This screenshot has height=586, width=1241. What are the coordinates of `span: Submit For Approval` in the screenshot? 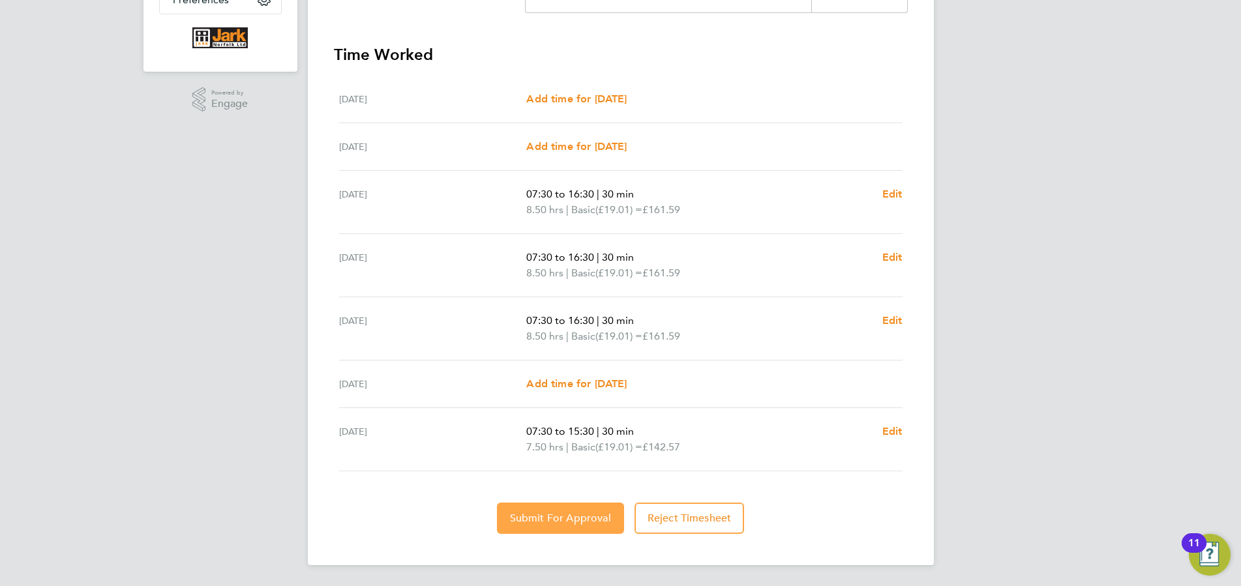 It's located at (560, 519).